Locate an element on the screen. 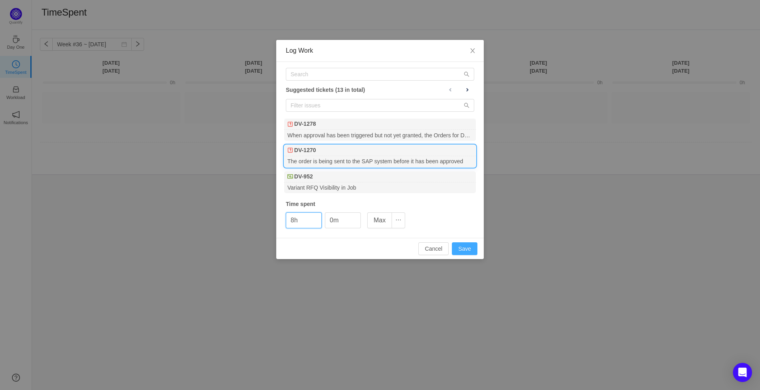 The image size is (760, 390). button: Save is located at coordinates (464, 249).